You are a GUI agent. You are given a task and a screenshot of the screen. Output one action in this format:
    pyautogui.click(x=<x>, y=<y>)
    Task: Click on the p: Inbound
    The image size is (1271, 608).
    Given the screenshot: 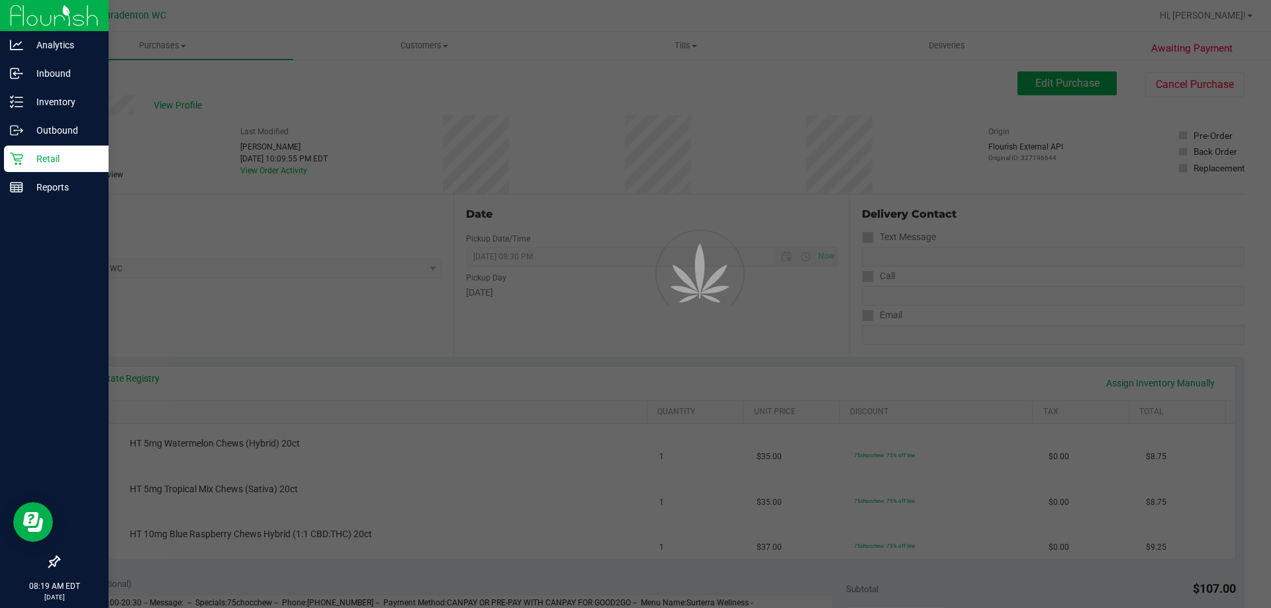 What is the action you would take?
    pyautogui.click(x=63, y=73)
    